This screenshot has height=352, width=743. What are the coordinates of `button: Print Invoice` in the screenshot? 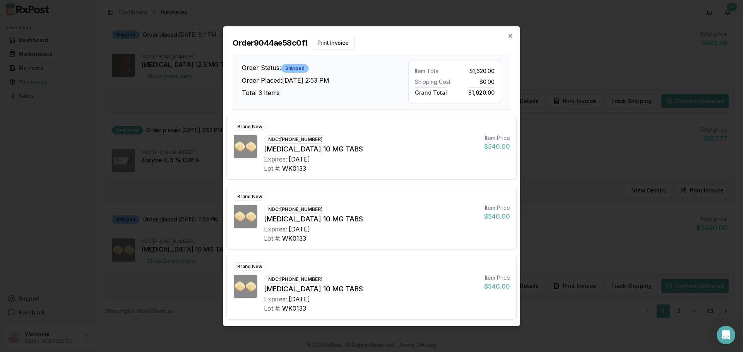 It's located at (333, 43).